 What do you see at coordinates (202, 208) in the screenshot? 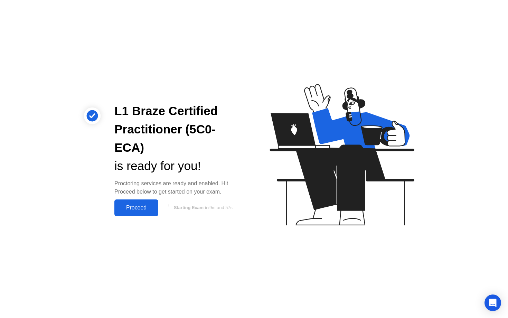
I see `button: Starting Exam in9m and 57s` at bounding box center [202, 208].